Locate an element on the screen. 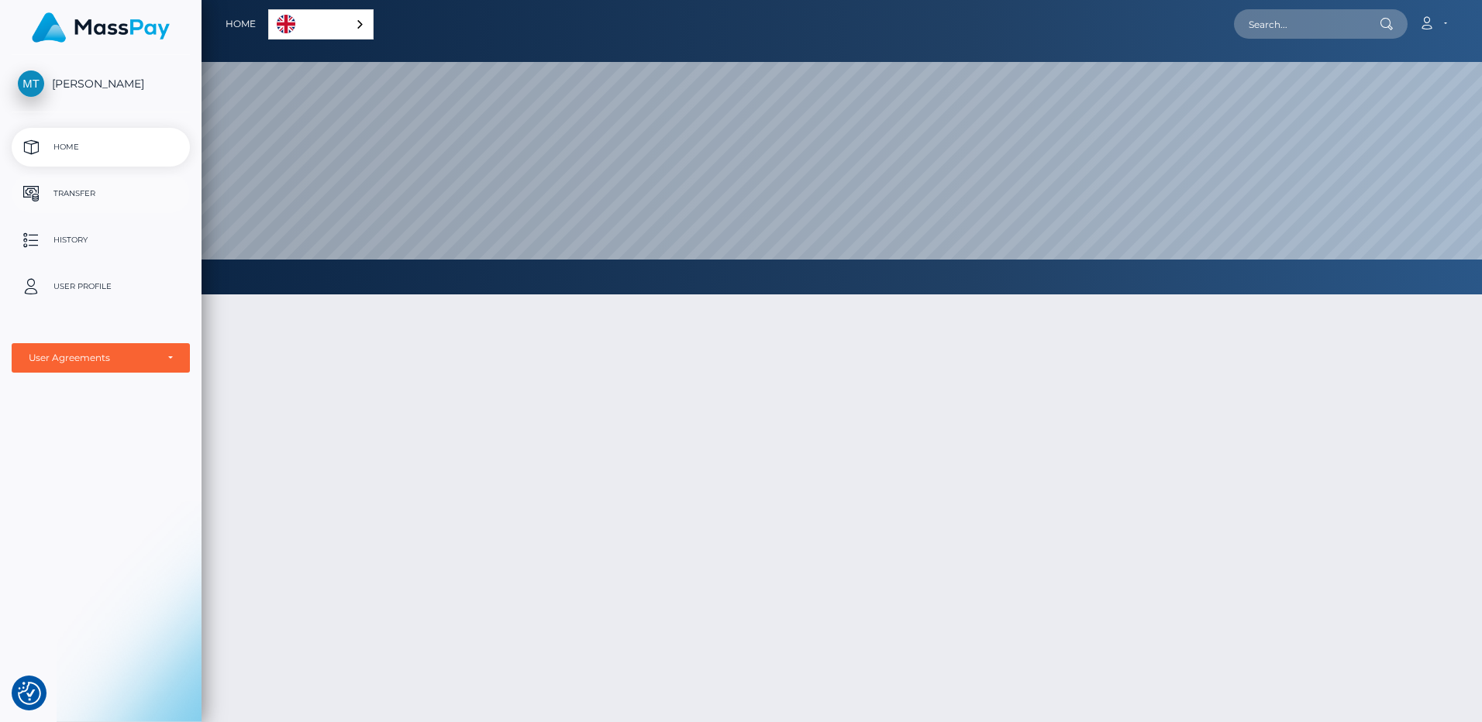  img: MassPay is located at coordinates (101, 27).